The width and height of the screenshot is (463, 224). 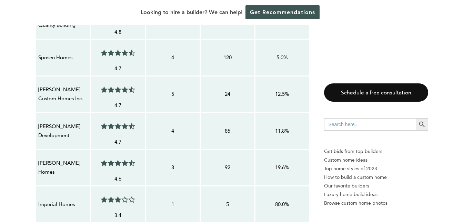 I want to click on a: Schedule a free consultation, so click(x=376, y=92).